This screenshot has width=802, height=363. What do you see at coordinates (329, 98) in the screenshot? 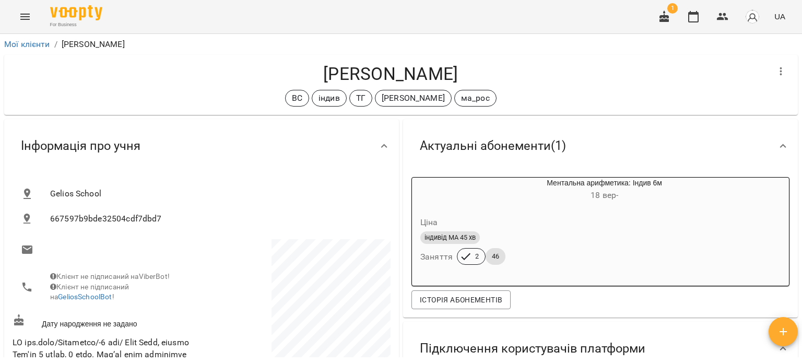
I see `p: індив` at bounding box center [329, 98].